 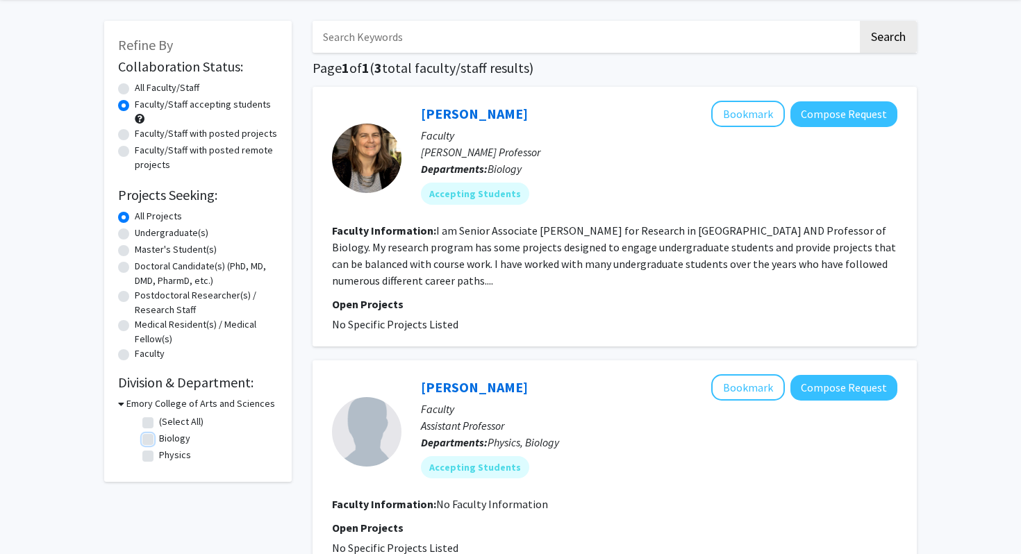 I want to click on label: Doctoral Candidate(s) (PhD, MD, DMD, PharmD, etc.), so click(x=206, y=274).